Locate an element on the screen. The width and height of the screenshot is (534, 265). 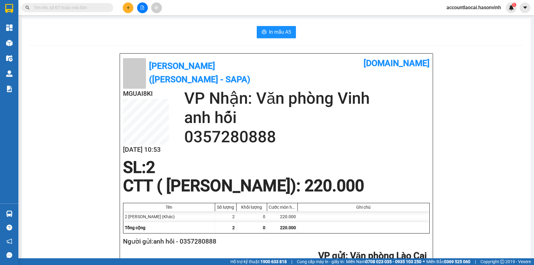
div: Ghi chú is located at coordinates (364, 207).